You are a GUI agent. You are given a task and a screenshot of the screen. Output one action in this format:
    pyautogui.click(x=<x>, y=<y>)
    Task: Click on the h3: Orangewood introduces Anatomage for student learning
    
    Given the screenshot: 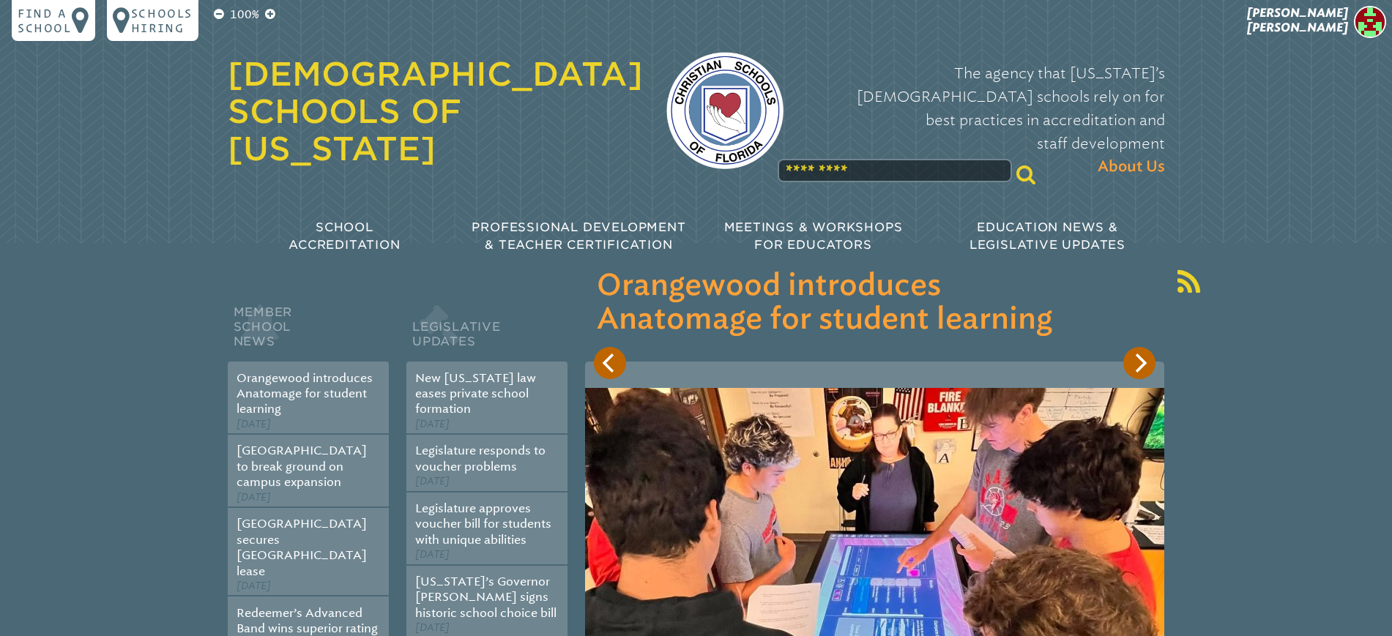 What is the action you would take?
    pyautogui.click(x=874, y=303)
    